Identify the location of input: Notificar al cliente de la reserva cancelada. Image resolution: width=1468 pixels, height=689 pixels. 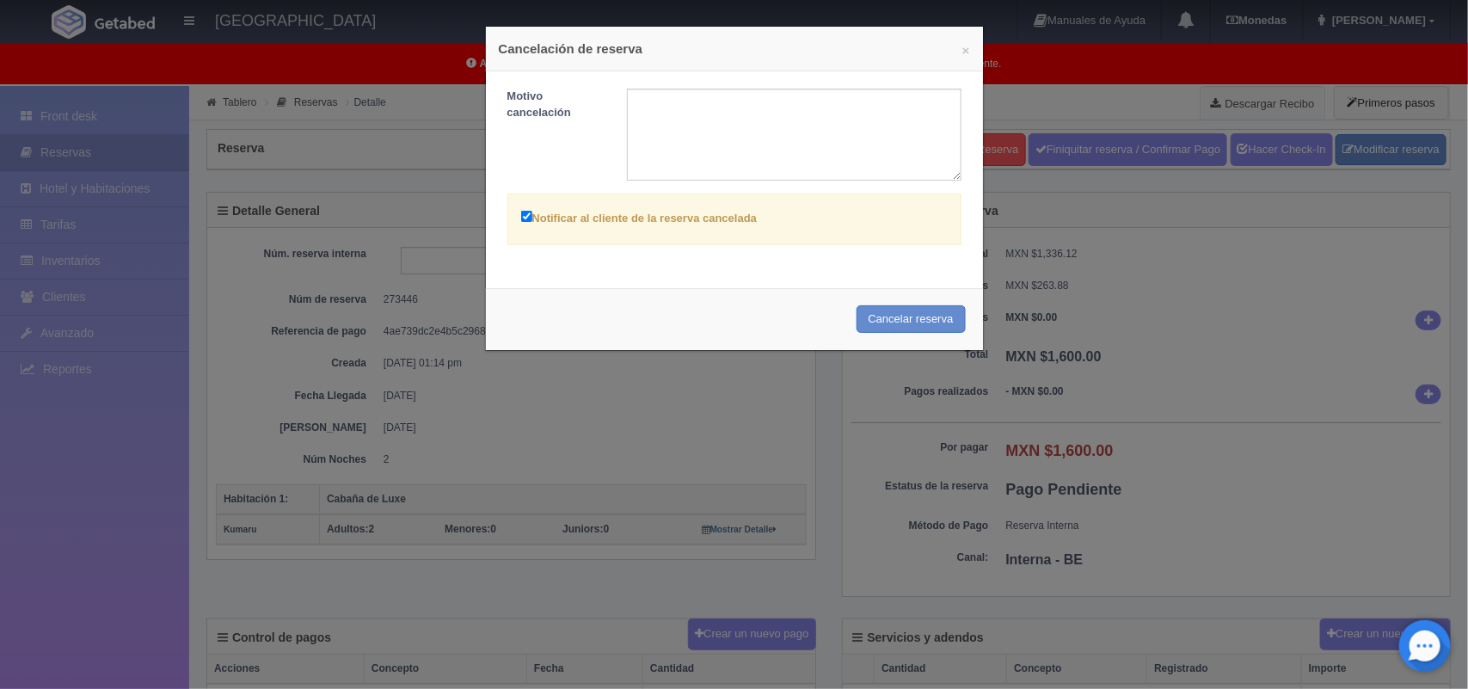
(526, 216).